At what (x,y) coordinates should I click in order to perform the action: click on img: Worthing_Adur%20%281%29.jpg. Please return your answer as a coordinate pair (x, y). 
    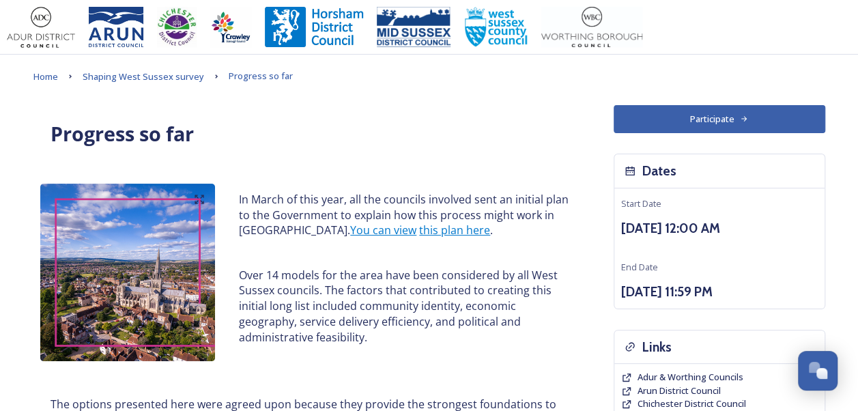
    Looking at the image, I should click on (592, 27).